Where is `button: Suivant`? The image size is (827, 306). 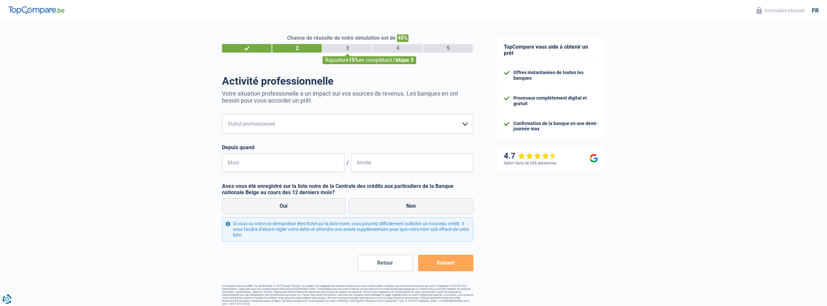
button: Suivant is located at coordinates (446, 263).